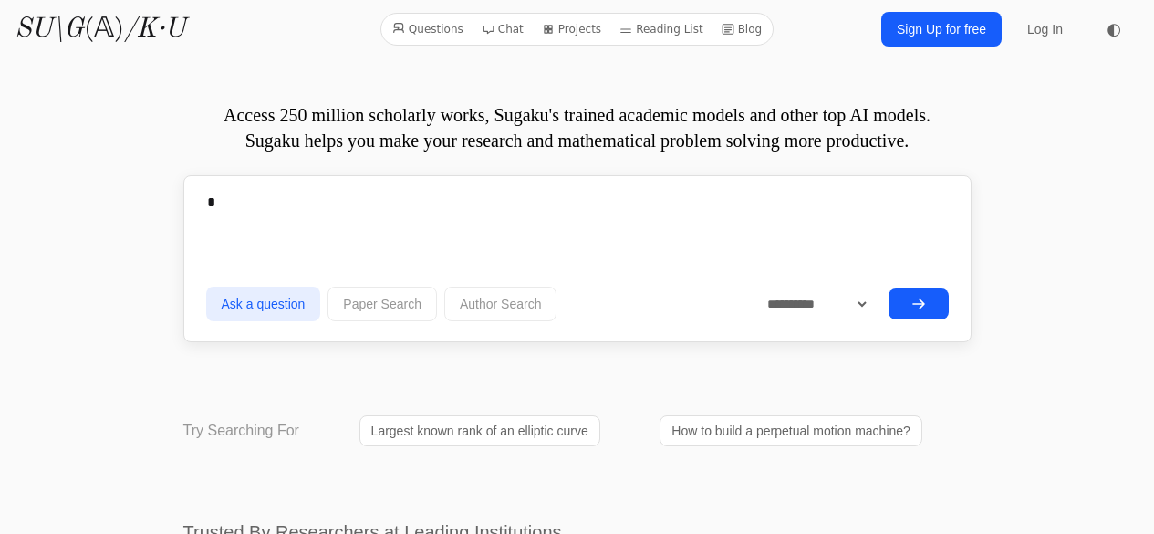 The height and width of the screenshot is (534, 1154). I want to click on button: Paper Search, so click(382, 304).